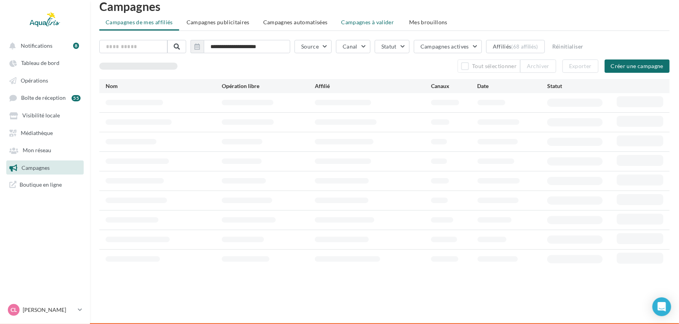 The width and height of the screenshot is (679, 324). I want to click on button: Affiliés(68 affiliés), so click(516, 47).